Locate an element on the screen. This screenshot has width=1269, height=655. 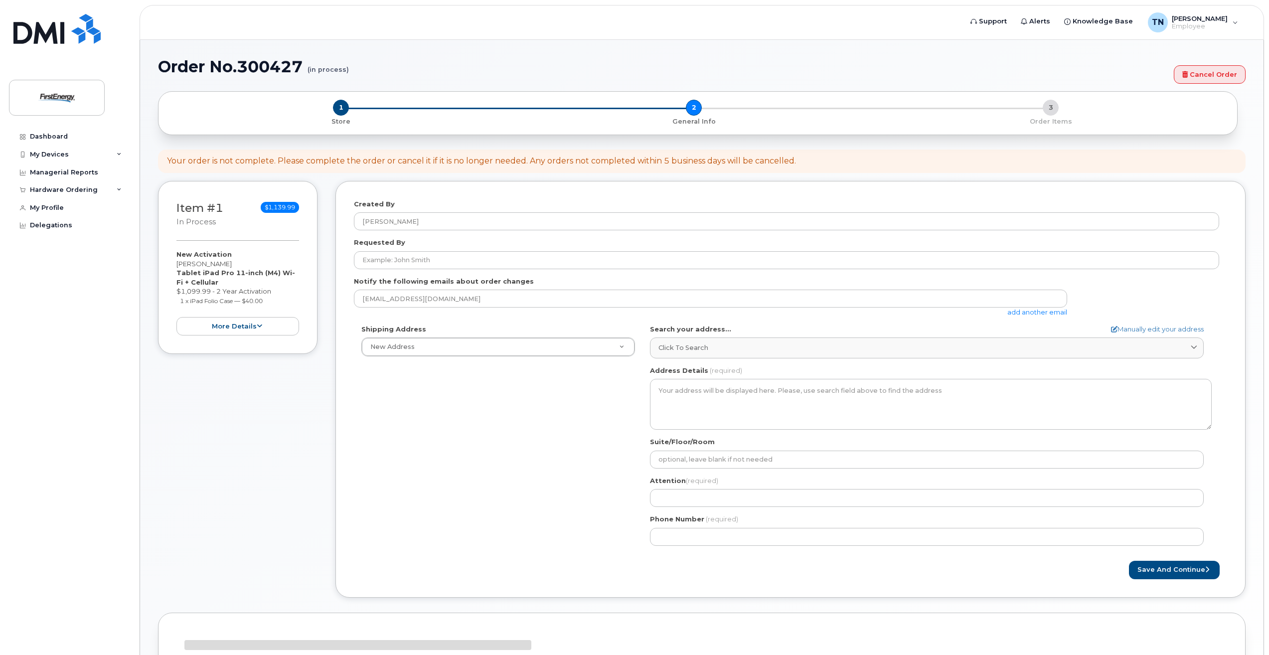
label: Notify the following emails about order changes is located at coordinates (444, 281).